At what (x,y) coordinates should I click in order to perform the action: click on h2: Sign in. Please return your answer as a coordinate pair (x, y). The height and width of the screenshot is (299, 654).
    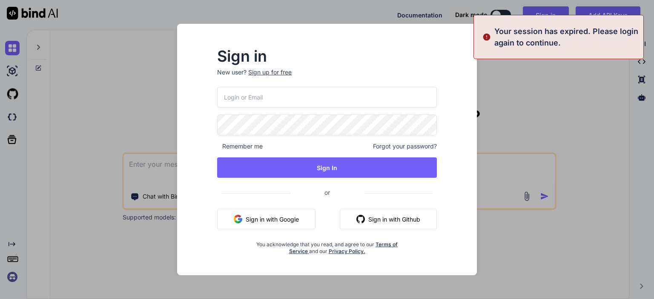
    Looking at the image, I should click on (327, 56).